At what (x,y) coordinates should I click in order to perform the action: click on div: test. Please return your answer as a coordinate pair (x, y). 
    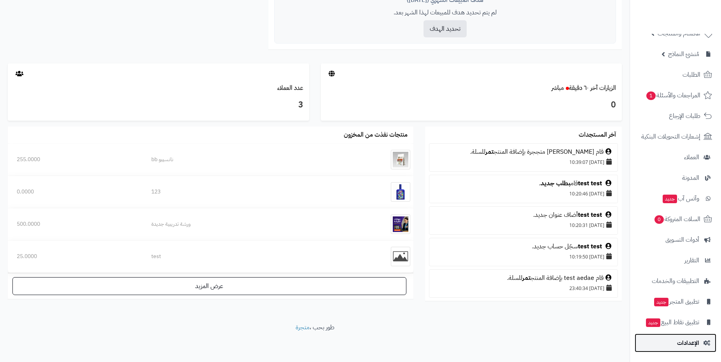
    Looking at the image, I should click on (236, 256).